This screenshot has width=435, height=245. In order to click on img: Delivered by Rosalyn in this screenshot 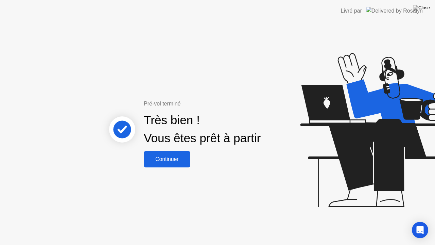, I will do `click(394, 11)`.